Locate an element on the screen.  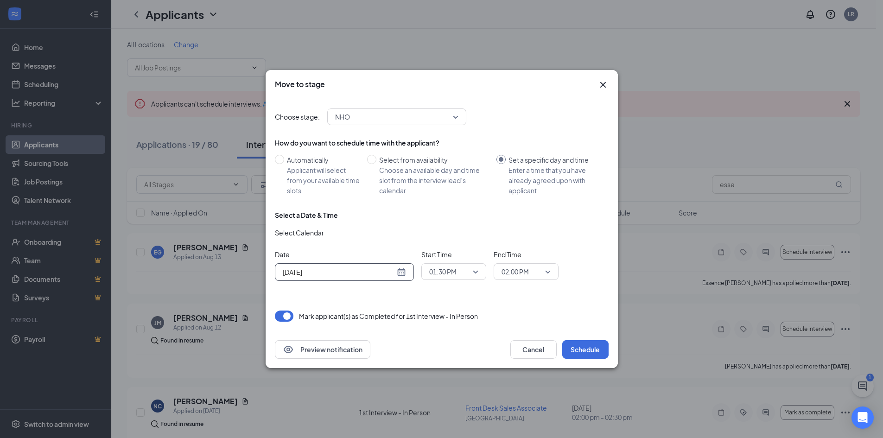
button: EyePreview notification is located at coordinates (323, 349).